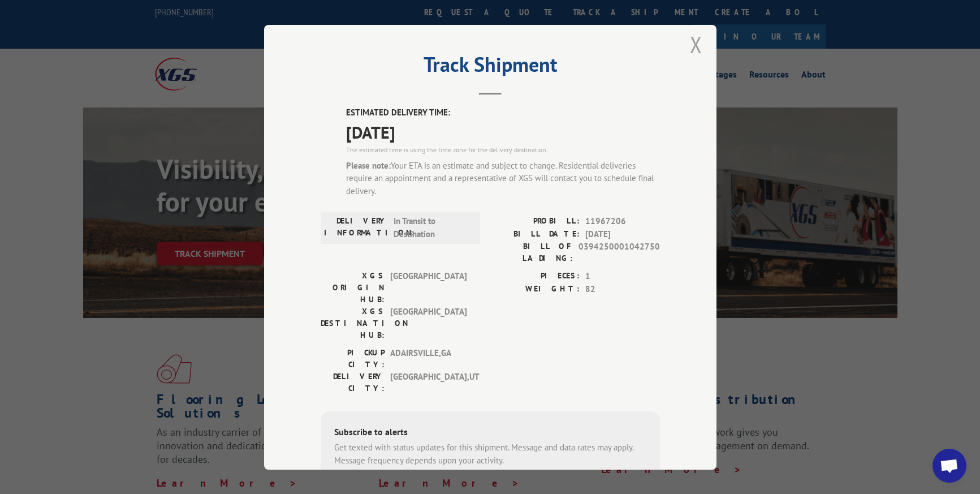 The height and width of the screenshot is (494, 980). Describe the element at coordinates (490, 454) in the screenshot. I see `div: Get texted with status updates for this shipment. Message and data rates may apply. Message frequ...` at that location.